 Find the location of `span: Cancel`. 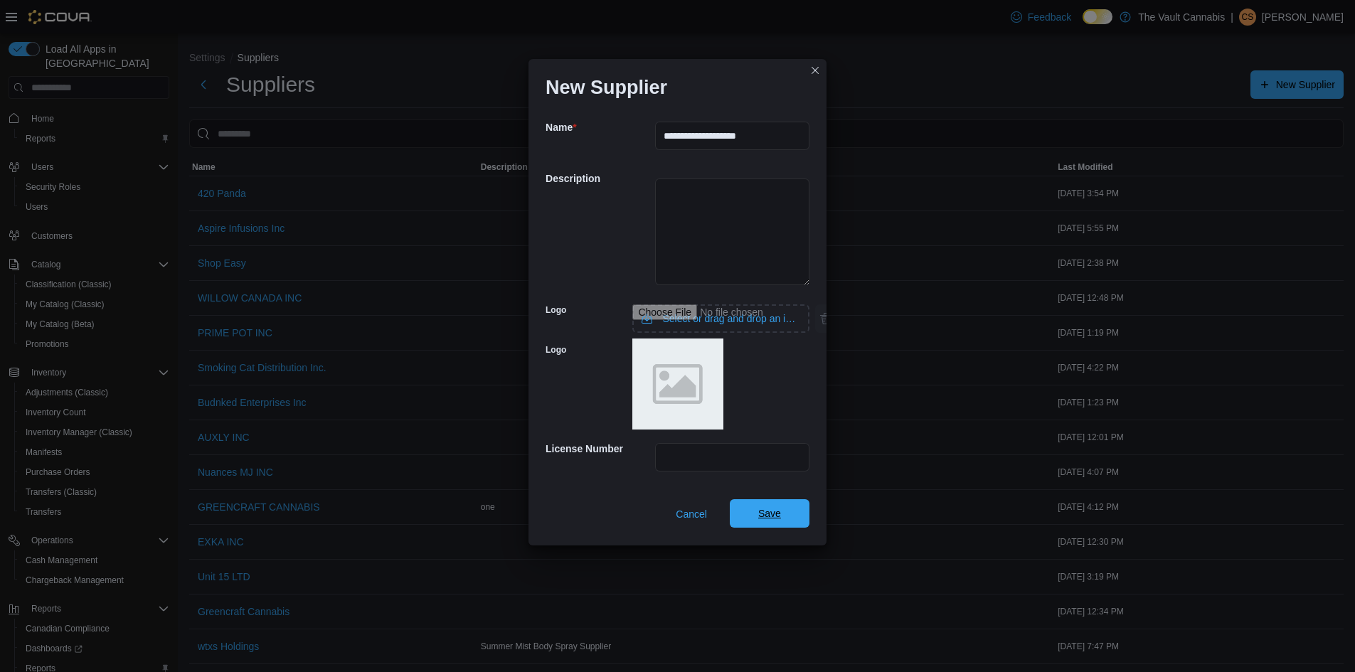

span: Cancel is located at coordinates (691, 514).